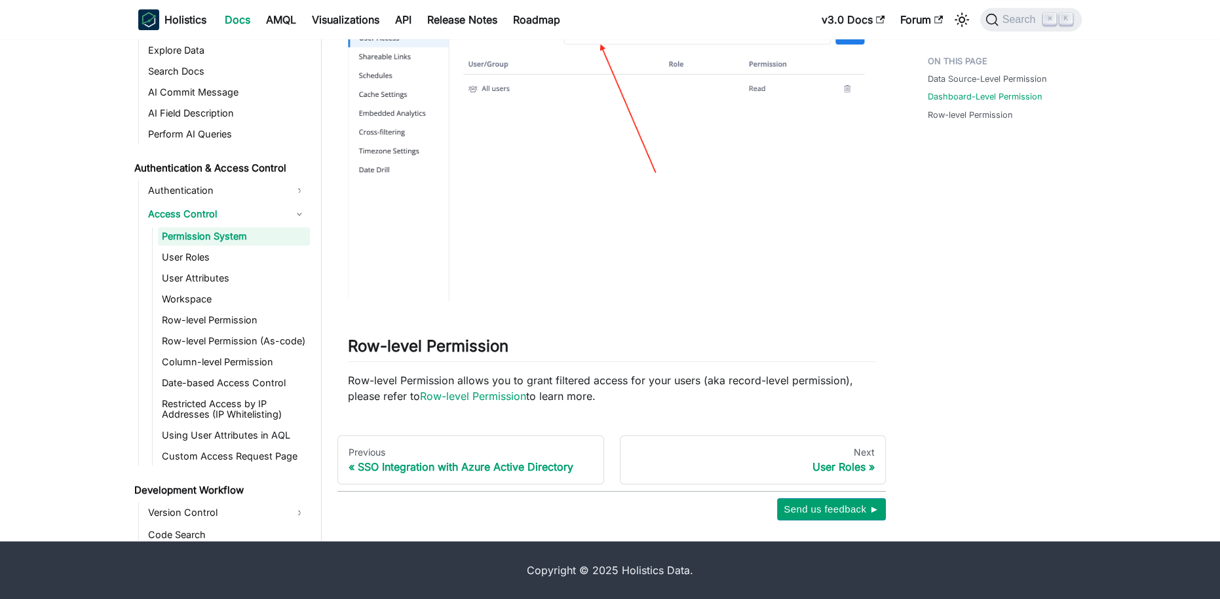 The image size is (1220, 599). I want to click on a: Forum, so click(921, 20).